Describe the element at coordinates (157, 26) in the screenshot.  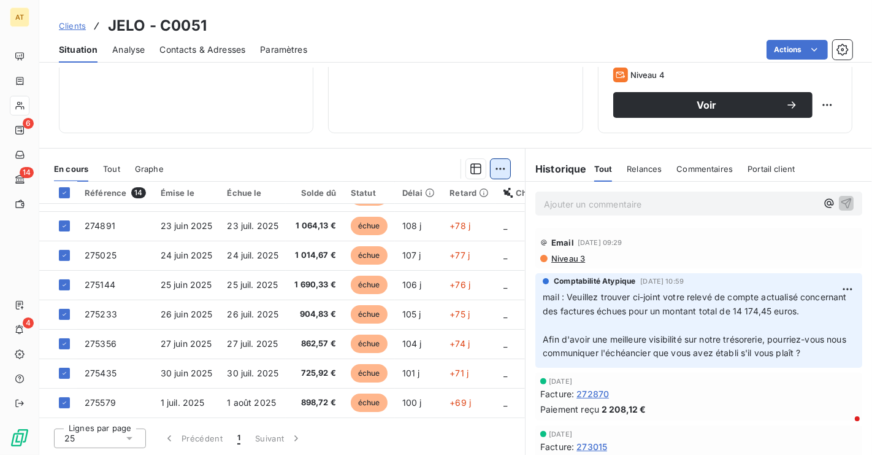
I see `h3: JELO - C0051` at that location.